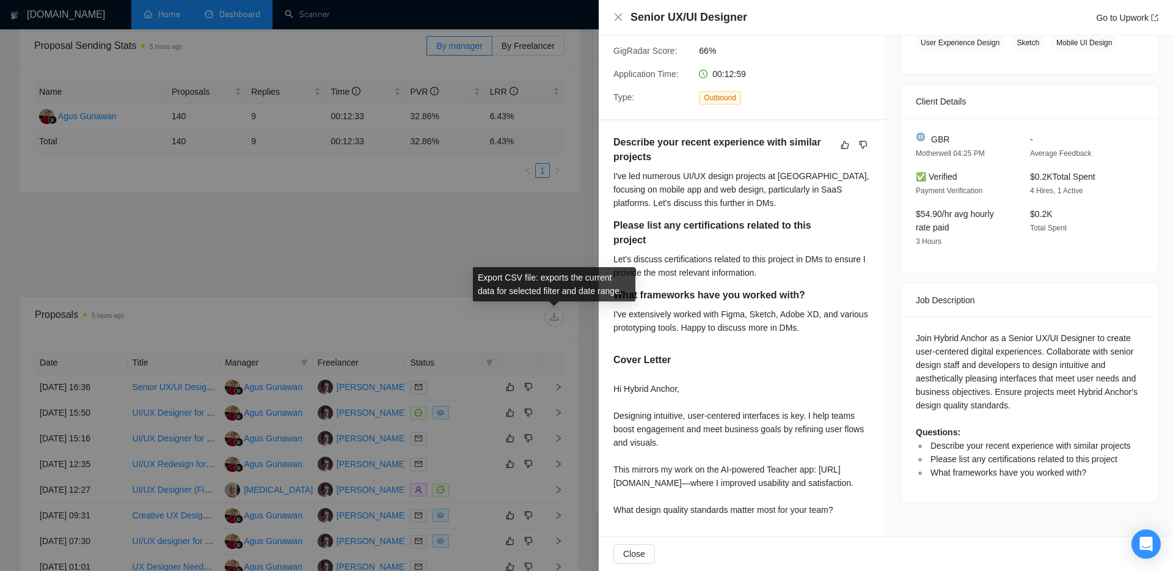 This screenshot has width=1173, height=571. I want to click on span: 66%, so click(791, 51).